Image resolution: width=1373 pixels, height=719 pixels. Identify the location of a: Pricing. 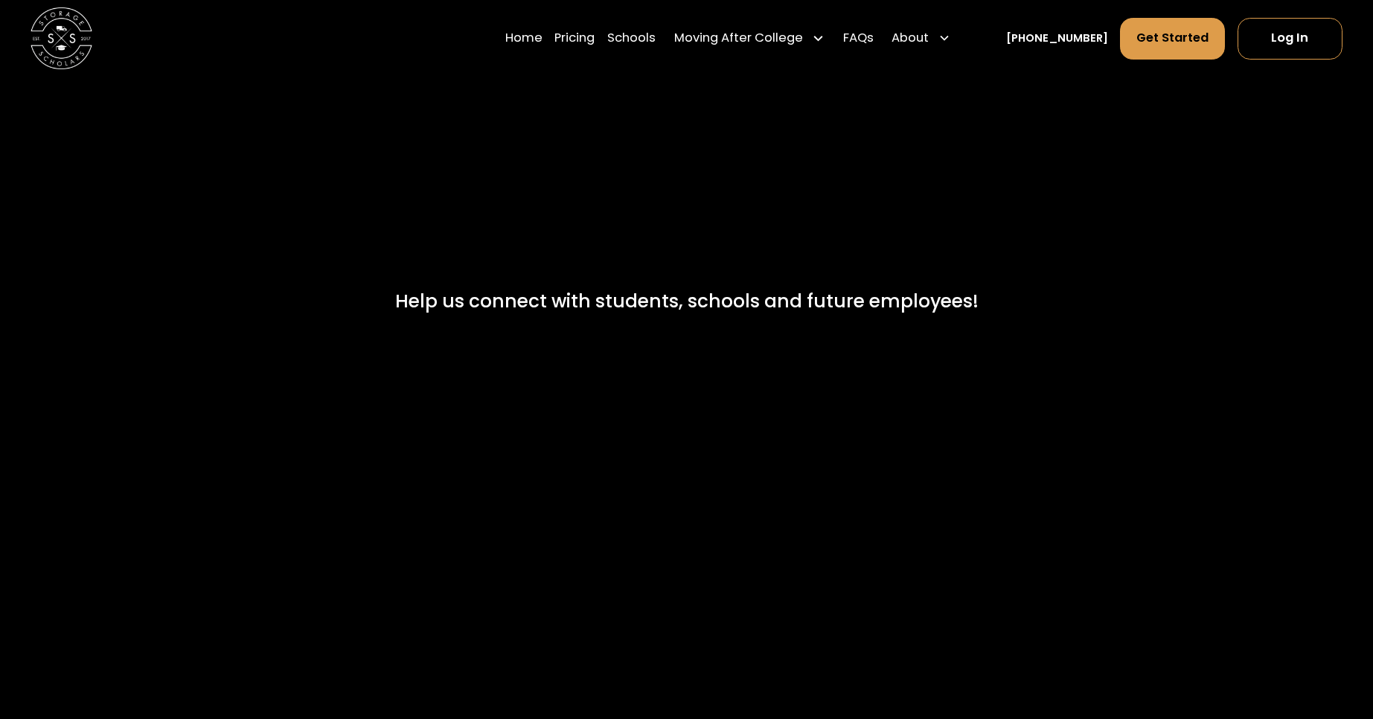
(574, 39).